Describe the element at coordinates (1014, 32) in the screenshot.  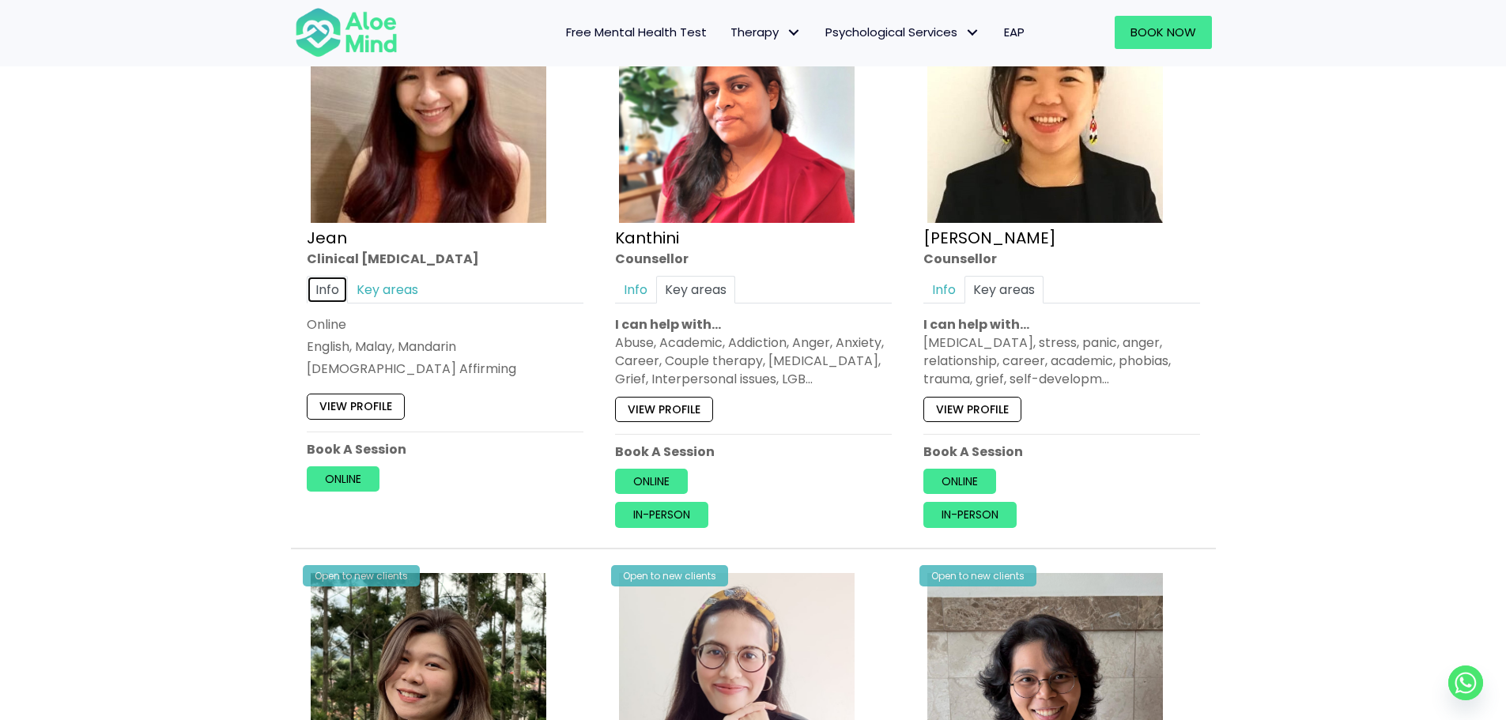
I see `a: EAP` at that location.